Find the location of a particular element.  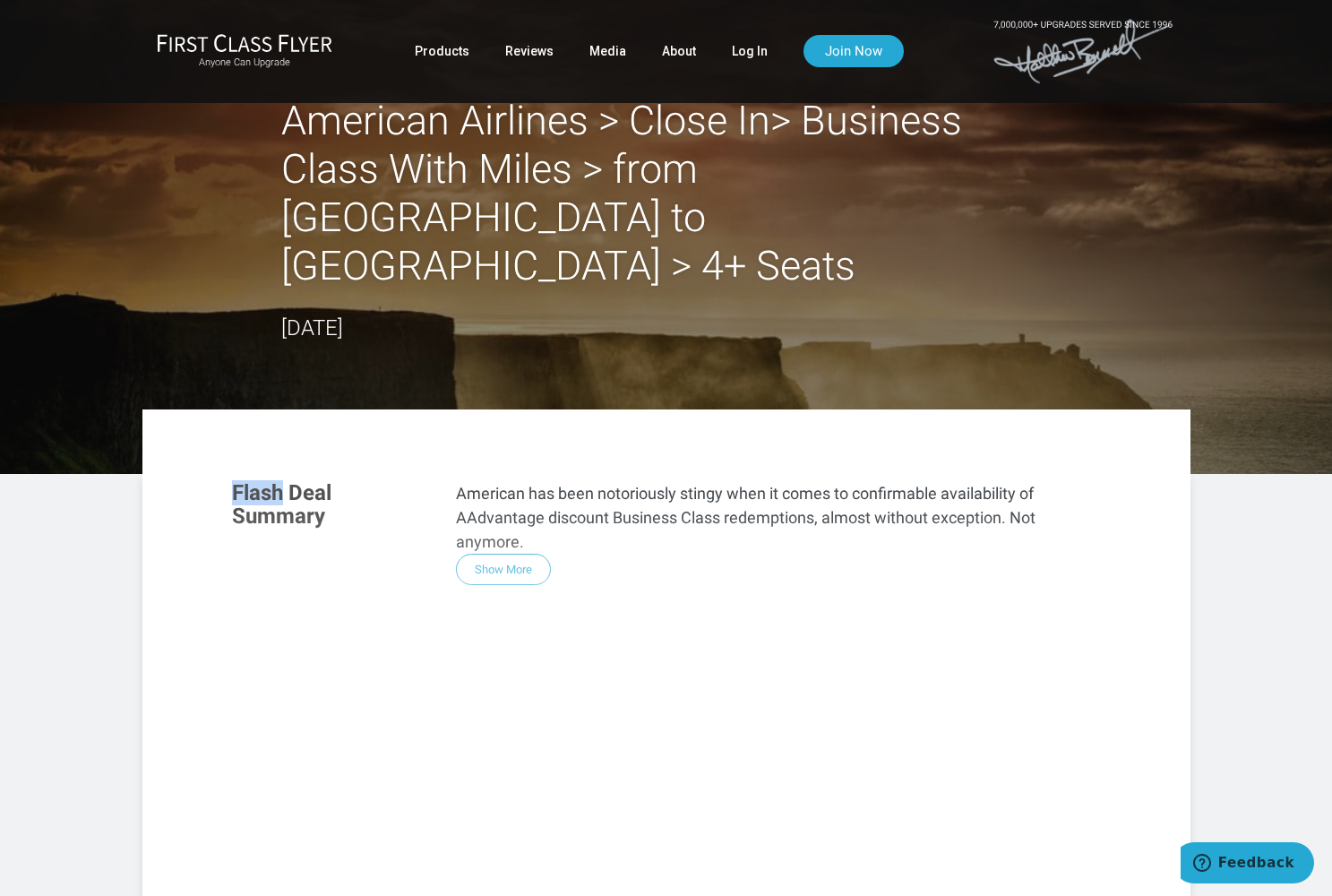

a: Join Now is located at coordinates (854, 51).